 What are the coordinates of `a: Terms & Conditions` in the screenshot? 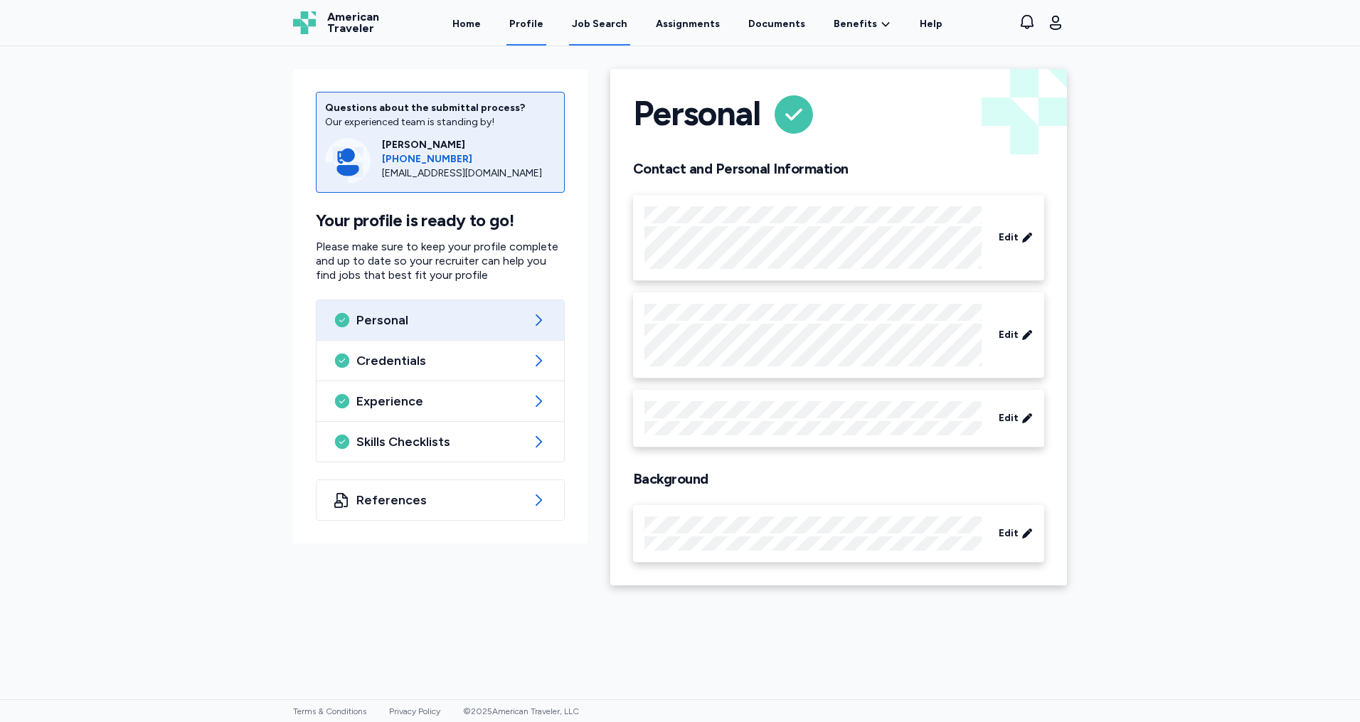 It's located at (329, 711).